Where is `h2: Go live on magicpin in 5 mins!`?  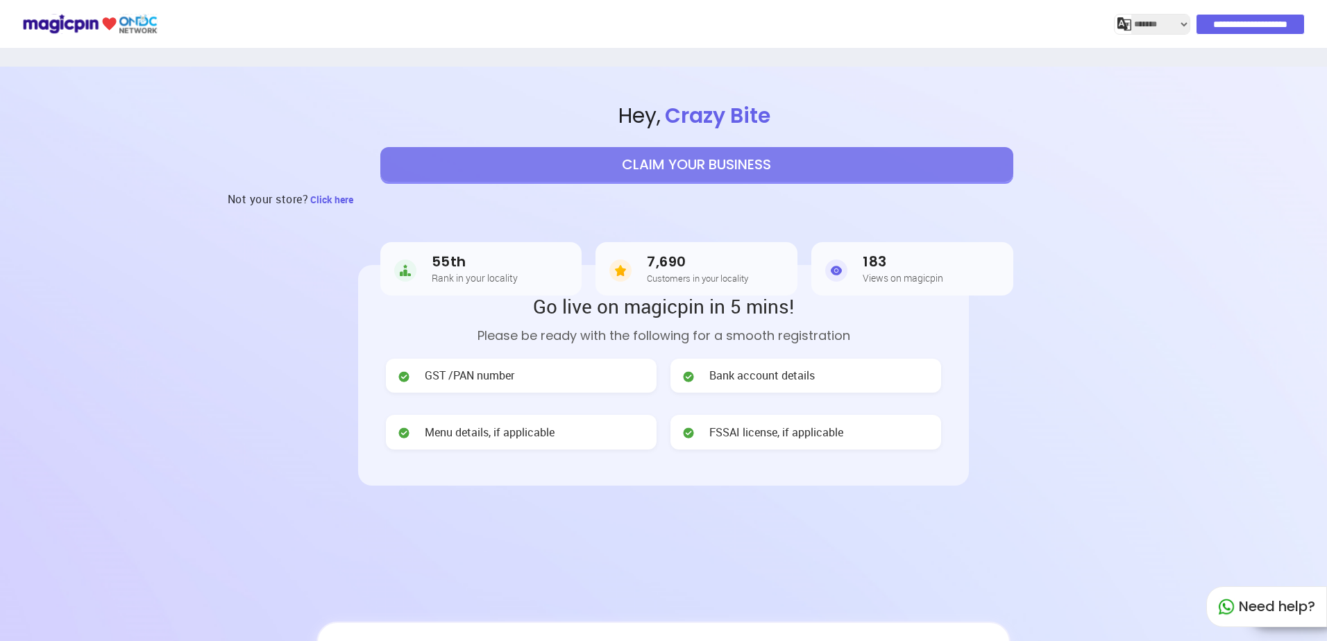 h2: Go live on magicpin in 5 mins! is located at coordinates (664, 306).